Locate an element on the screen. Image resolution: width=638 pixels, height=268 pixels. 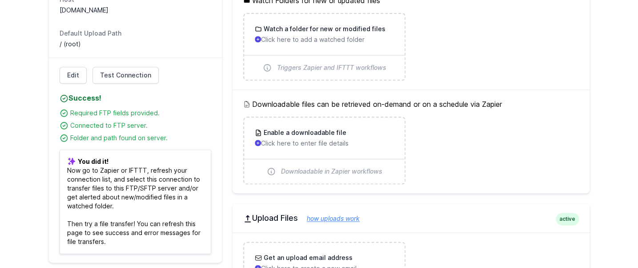
h4: Success! is located at coordinates (135, 98).